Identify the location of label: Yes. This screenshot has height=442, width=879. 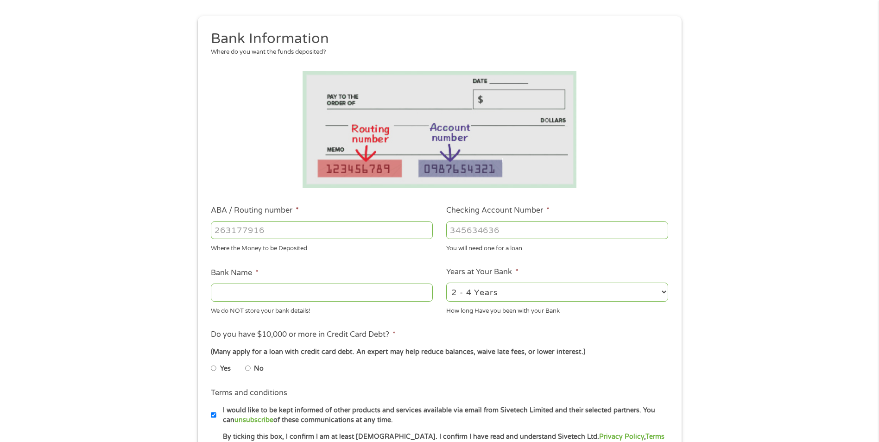
(225, 369).